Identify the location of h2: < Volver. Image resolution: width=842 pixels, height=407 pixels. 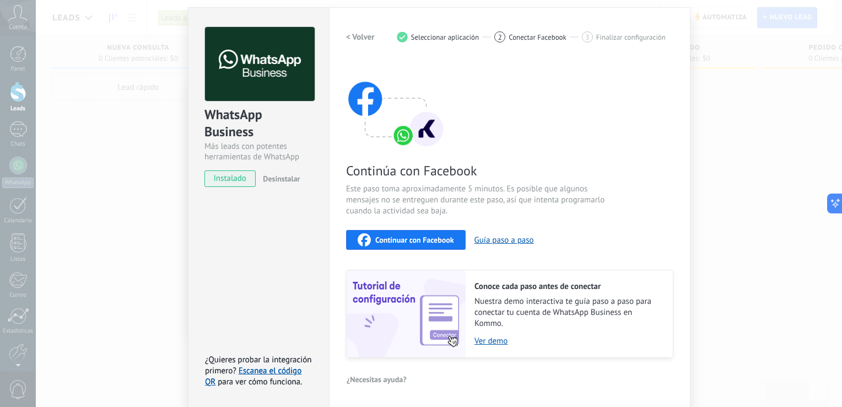
(360, 37).